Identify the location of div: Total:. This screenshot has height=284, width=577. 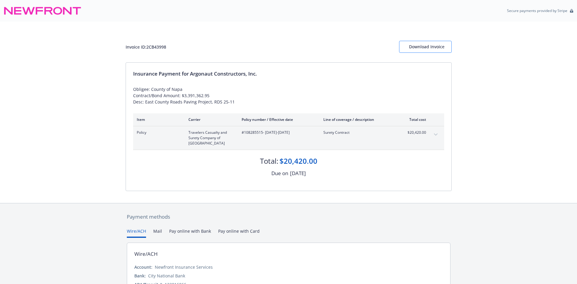
(269, 161).